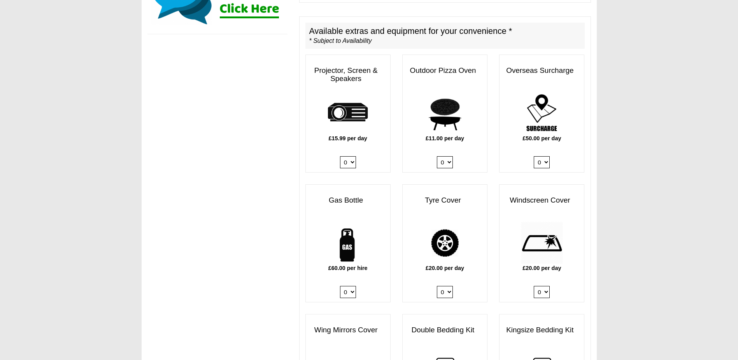 This screenshot has height=360, width=738. What do you see at coordinates (348, 200) in the screenshot?
I see `h3: Gas Bottle` at bounding box center [348, 200].